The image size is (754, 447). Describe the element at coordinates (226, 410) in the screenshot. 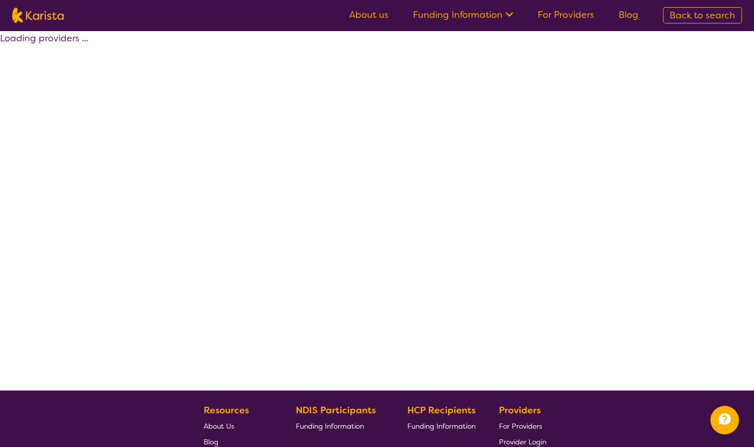

I see `b: Resources` at that location.